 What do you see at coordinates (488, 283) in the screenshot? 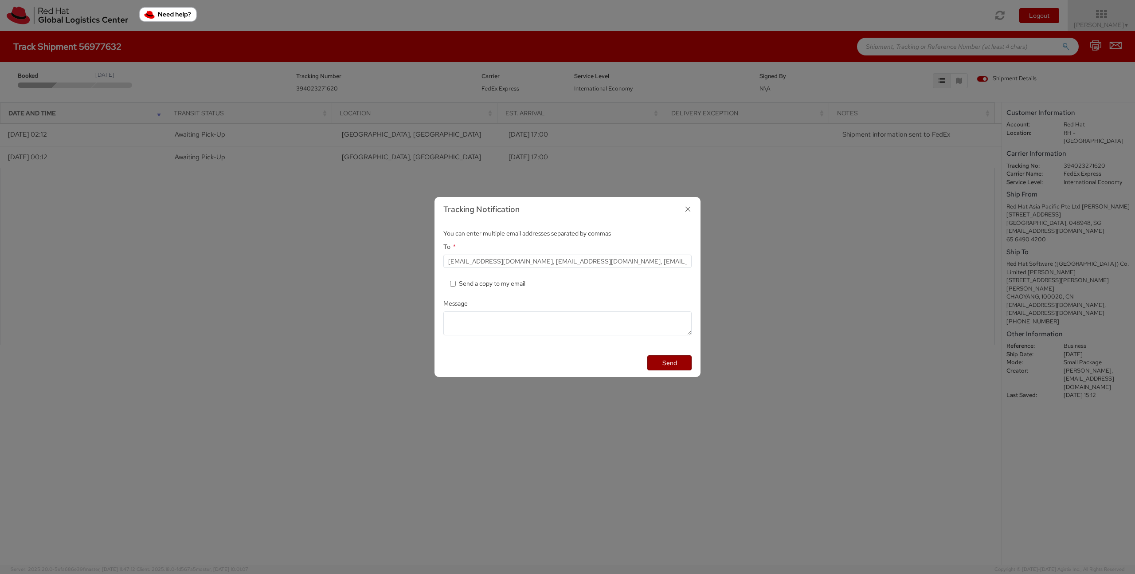
I see `label: Send a copy to my email` at bounding box center [488, 283].